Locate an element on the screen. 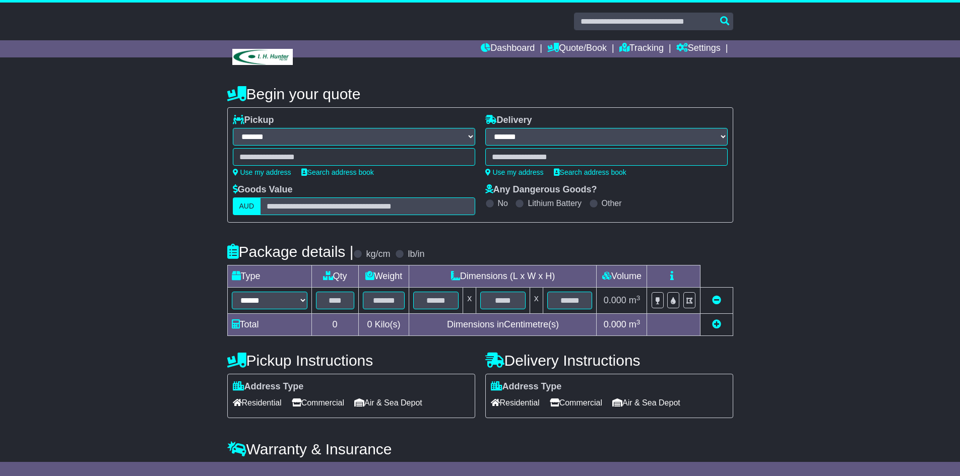 This screenshot has height=476, width=960. label: Other is located at coordinates (612, 203).